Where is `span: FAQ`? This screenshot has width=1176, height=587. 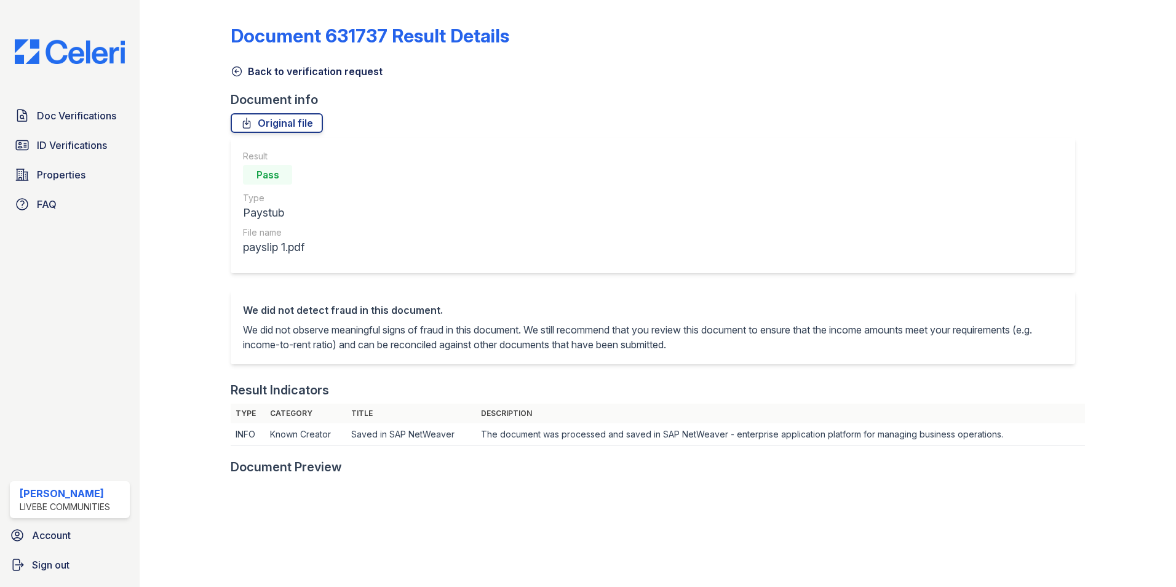 span: FAQ is located at coordinates (47, 204).